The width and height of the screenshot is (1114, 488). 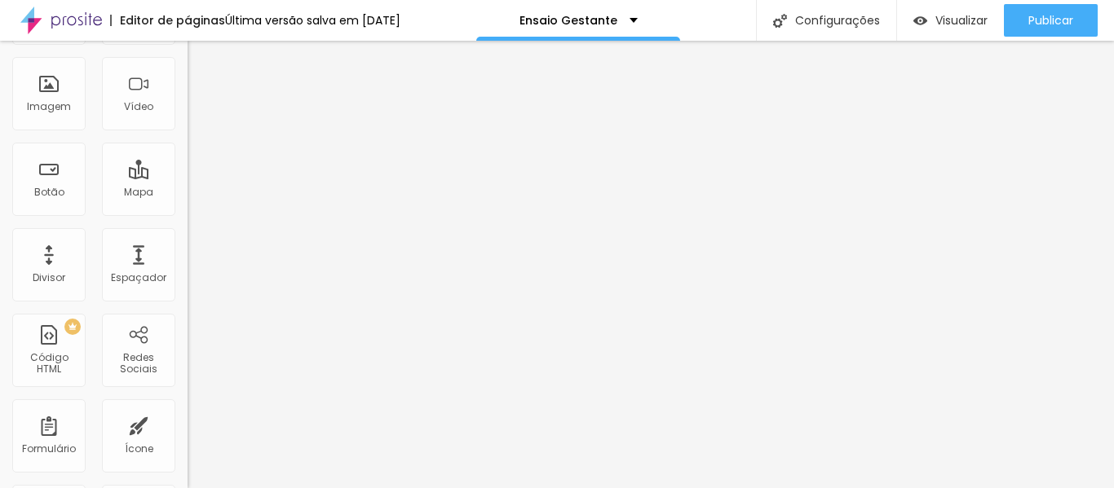 What do you see at coordinates (920, 20) in the screenshot?
I see `img: view-1.svg` at bounding box center [920, 20].